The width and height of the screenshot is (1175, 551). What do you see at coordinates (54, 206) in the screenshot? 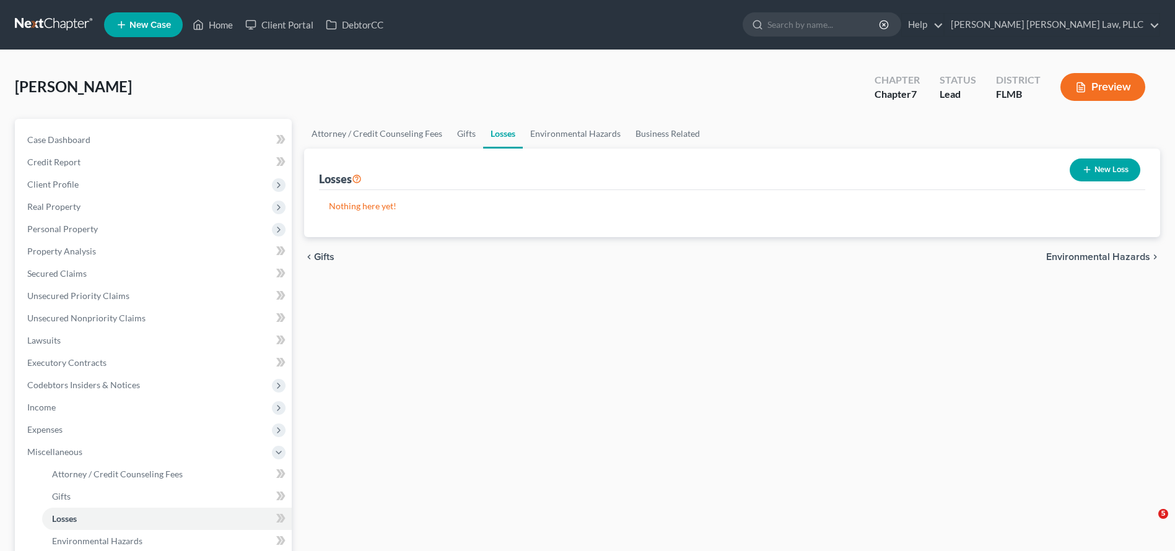
I see `span: Real Property` at bounding box center [54, 206].